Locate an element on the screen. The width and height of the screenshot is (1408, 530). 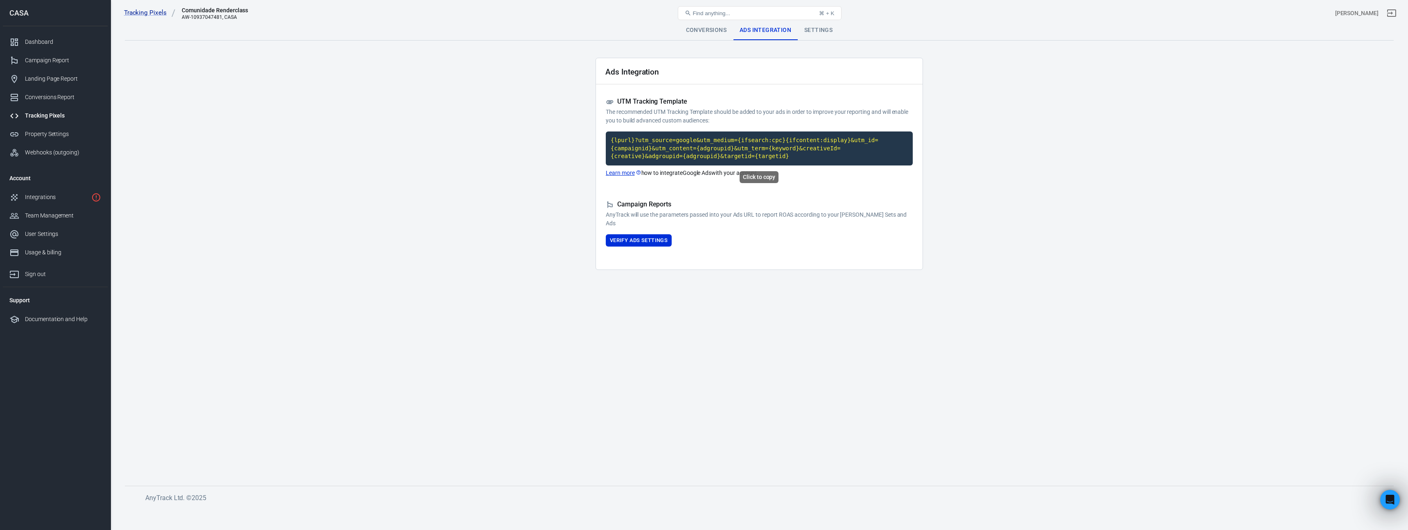
div: ⌘ + K is located at coordinates (826, 13).